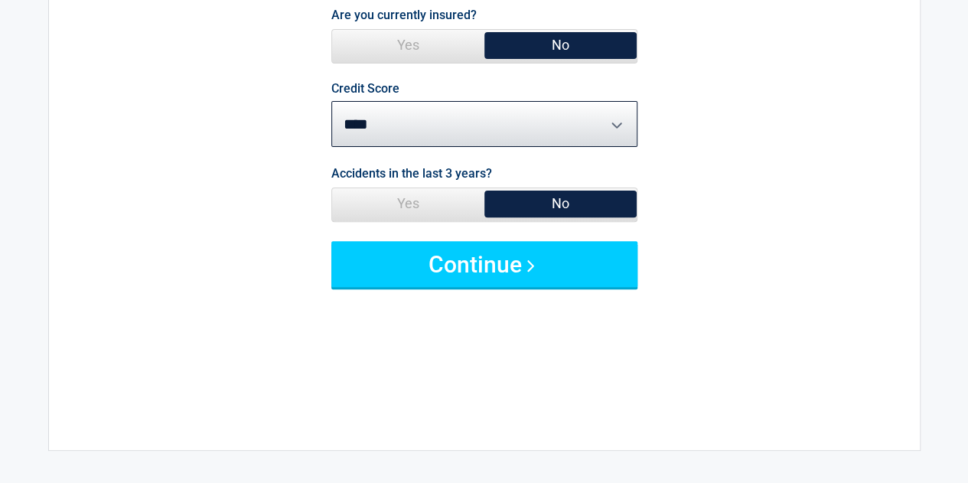  What do you see at coordinates (412, 173) in the screenshot?
I see `label: Accidents in the last 3 years?` at bounding box center [412, 173].